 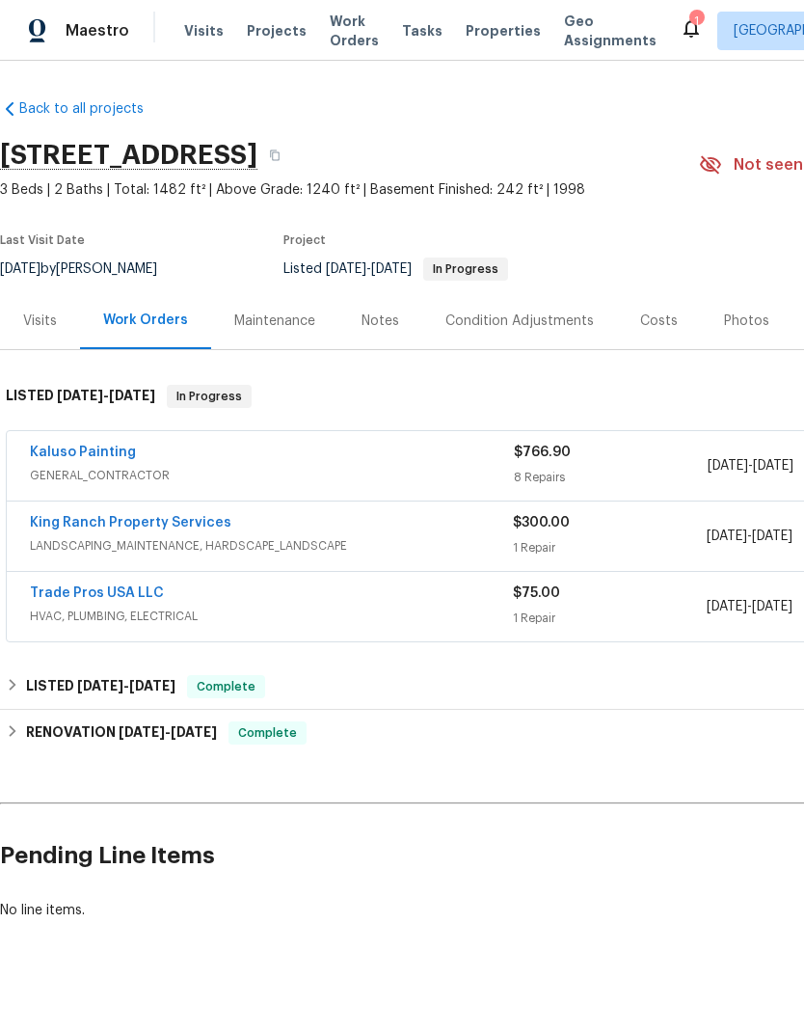 What do you see at coordinates (121, 733) in the screenshot?
I see `h6: RENOVATION` at bounding box center [121, 733].